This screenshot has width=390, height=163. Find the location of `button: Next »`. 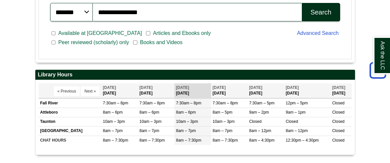

button: Next » is located at coordinates (90, 91).